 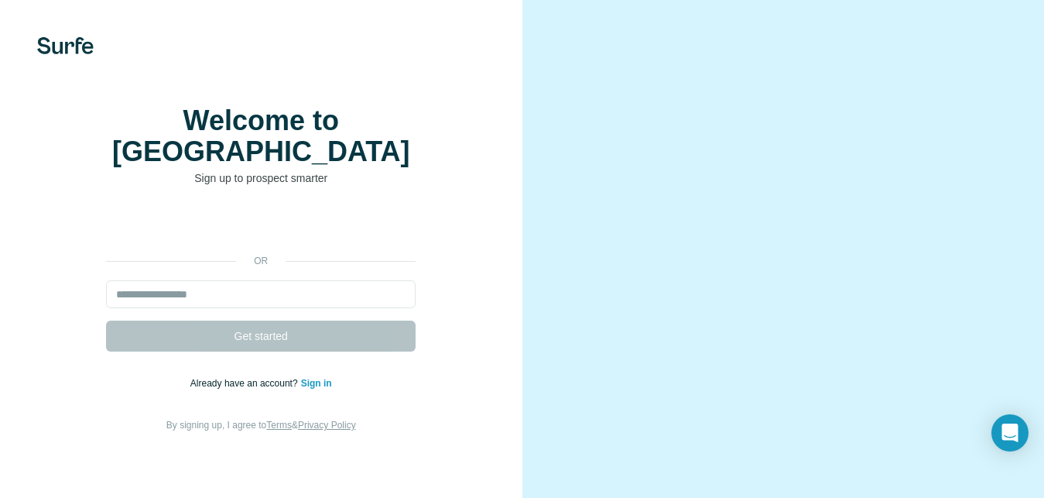 I want to click on p: Sign up to prospect smarter, so click(x=261, y=178).